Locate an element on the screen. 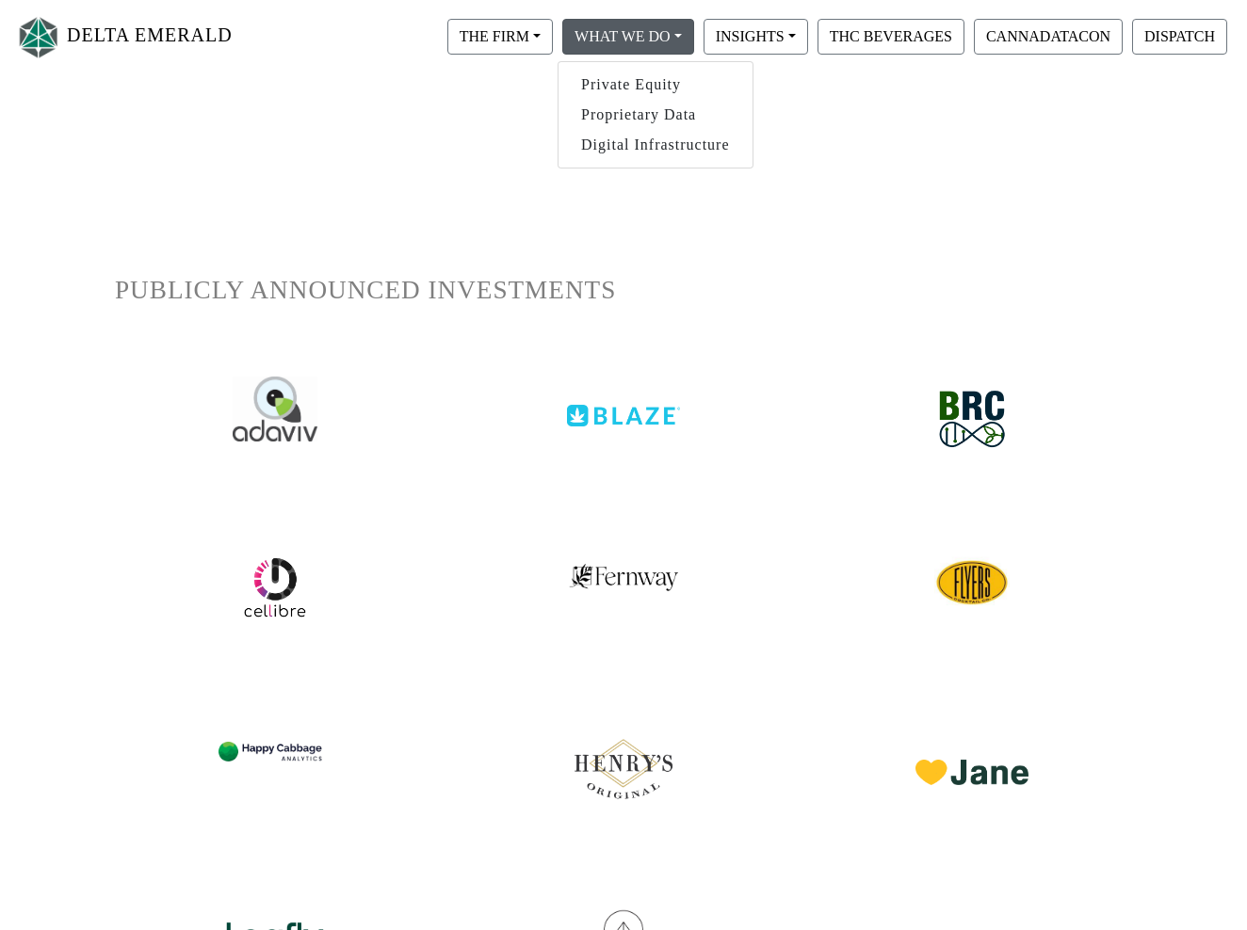  img: blaze is located at coordinates (623, 401).